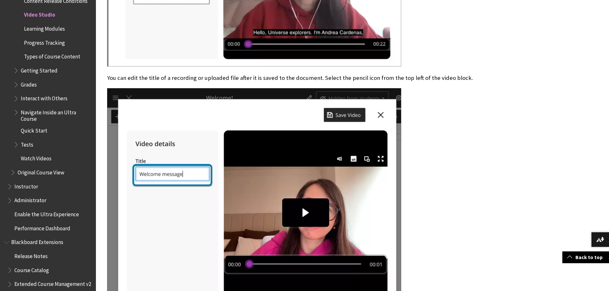 The height and width of the screenshot is (291, 609). What do you see at coordinates (30, 200) in the screenshot?
I see `span: Administrator` at bounding box center [30, 200].